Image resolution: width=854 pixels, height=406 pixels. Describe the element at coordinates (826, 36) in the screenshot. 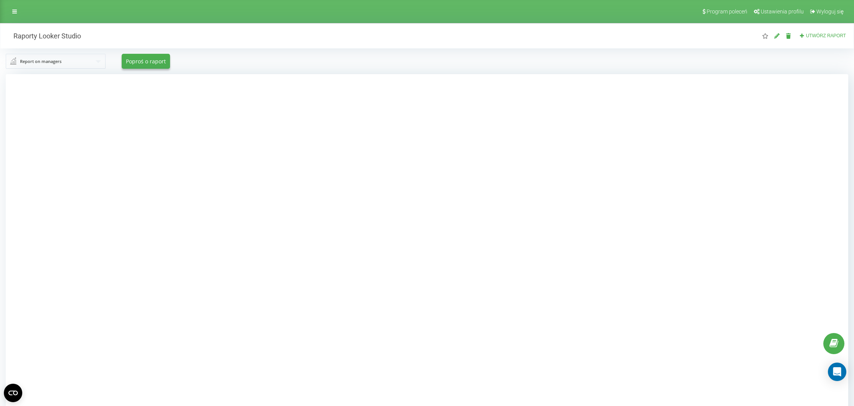

I see `span: Utwórz raport` at that location.